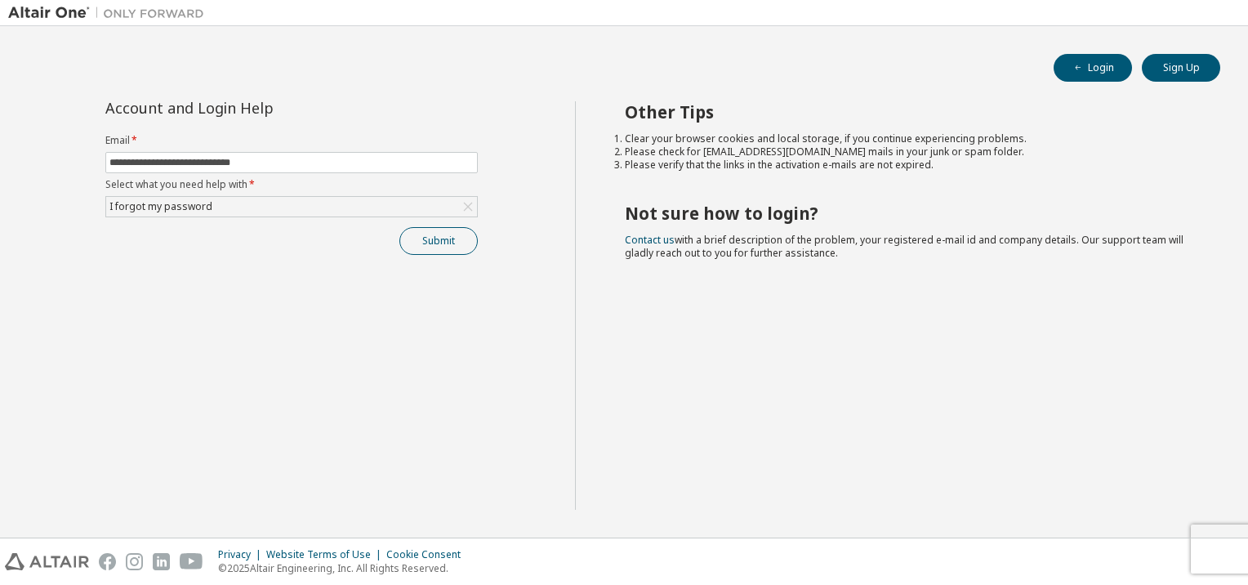  I want to click on img: youtube.svg, so click(191, 561).